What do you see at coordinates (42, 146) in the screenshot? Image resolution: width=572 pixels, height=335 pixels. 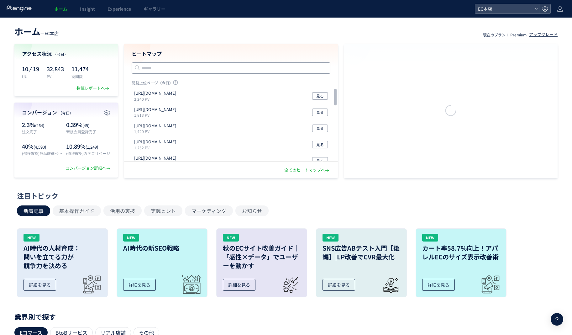 I see `p: 40%` at bounding box center [42, 146].